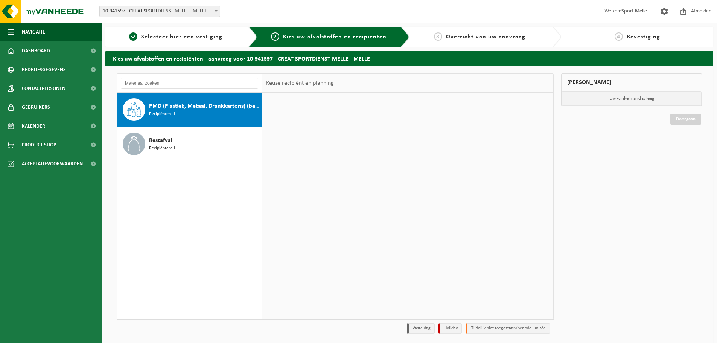 This screenshot has height=343, width=717. I want to click on li: Holiday, so click(450, 328).